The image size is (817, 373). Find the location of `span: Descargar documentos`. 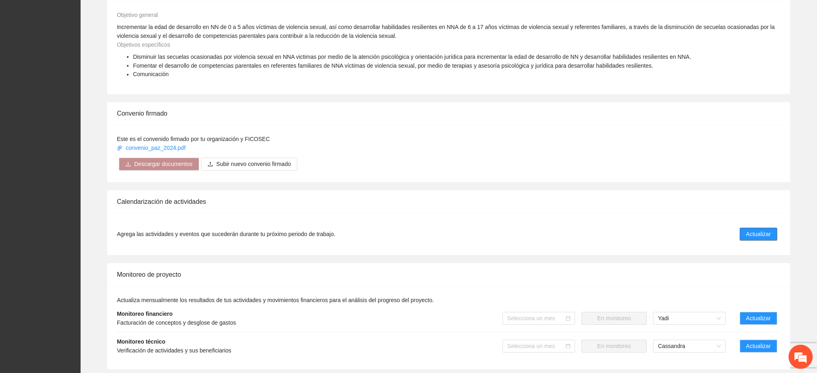

span: Descargar documentos is located at coordinates (163, 165).